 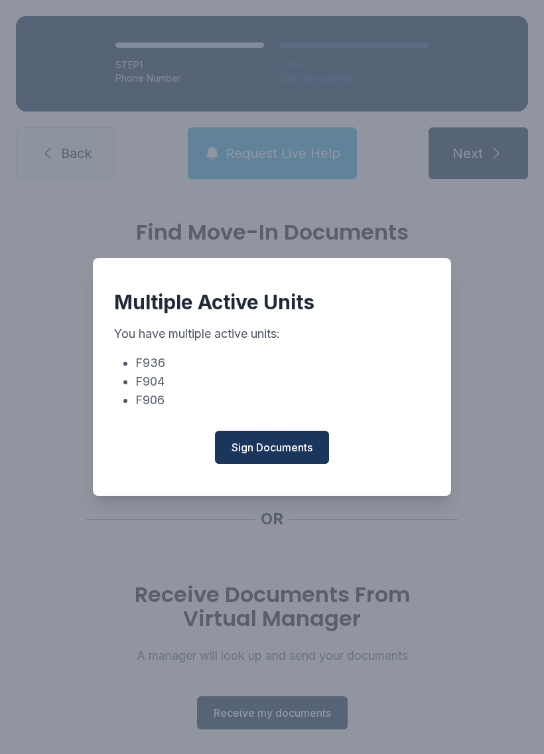 I want to click on li: F906, so click(x=283, y=400).